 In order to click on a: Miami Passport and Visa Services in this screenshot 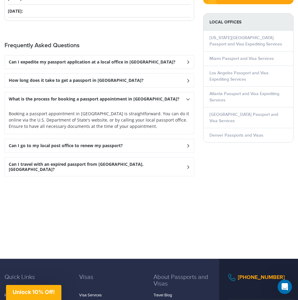, I will do `click(242, 58)`.